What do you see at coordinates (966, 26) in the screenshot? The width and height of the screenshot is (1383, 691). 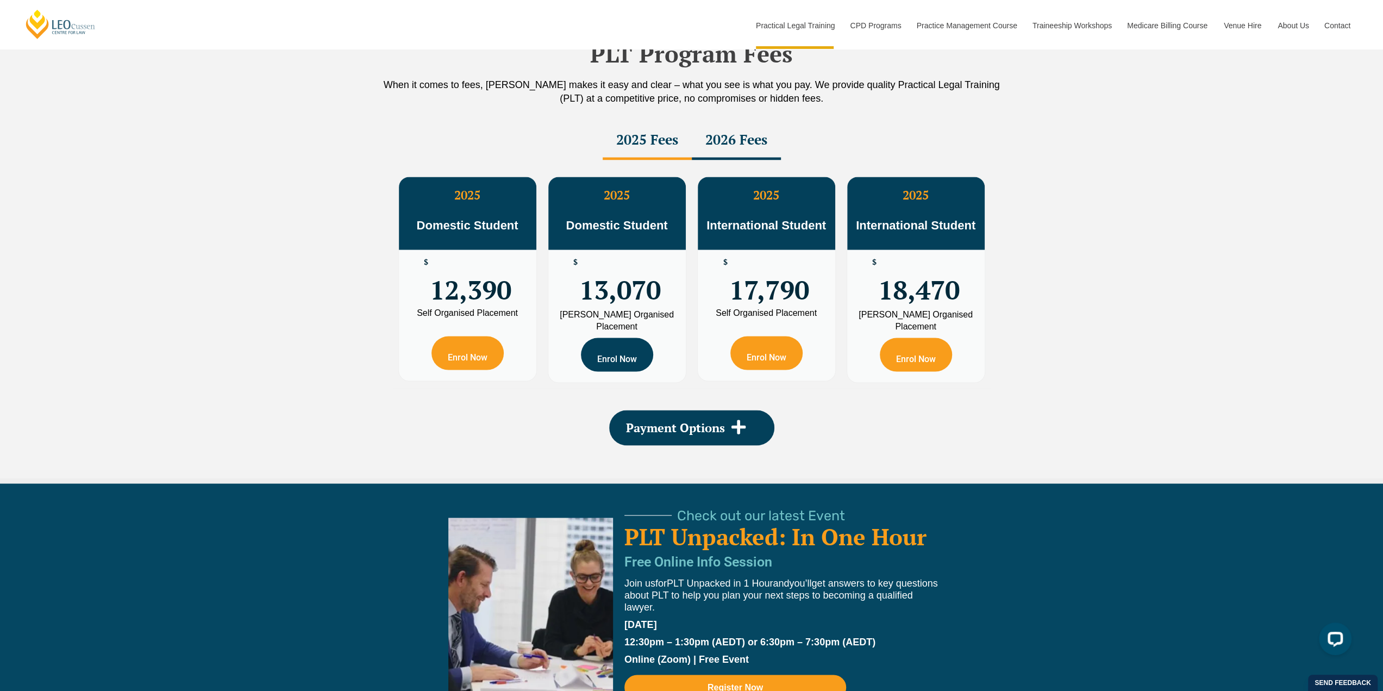 I see `a: Practice Management Course` at bounding box center [966, 26].